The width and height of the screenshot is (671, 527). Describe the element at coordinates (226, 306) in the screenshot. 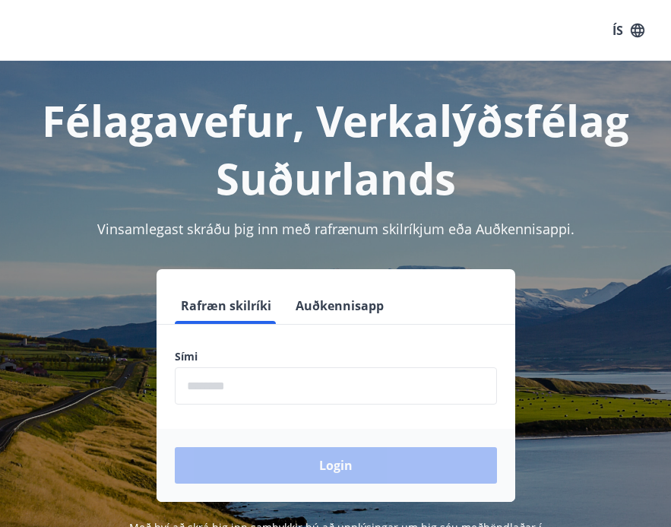

I see `button: Rafræn skilríki` at that location.